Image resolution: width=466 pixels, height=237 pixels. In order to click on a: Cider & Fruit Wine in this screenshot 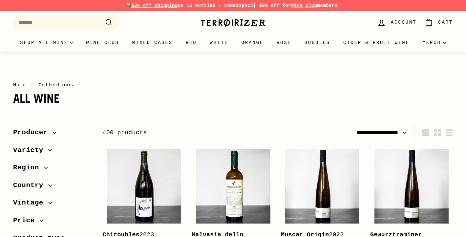, I will do `click(376, 43)`.